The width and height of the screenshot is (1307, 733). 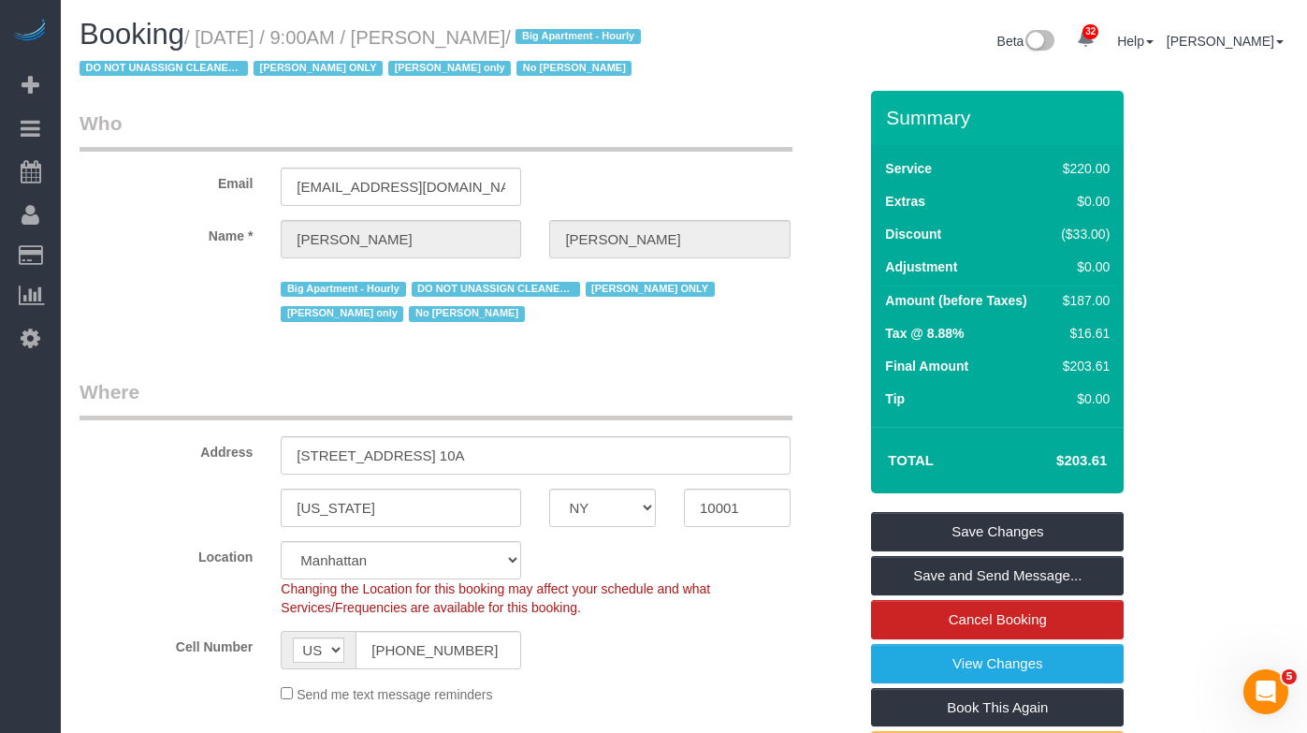 I want to click on img: Automaid Logo, so click(x=30, y=32).